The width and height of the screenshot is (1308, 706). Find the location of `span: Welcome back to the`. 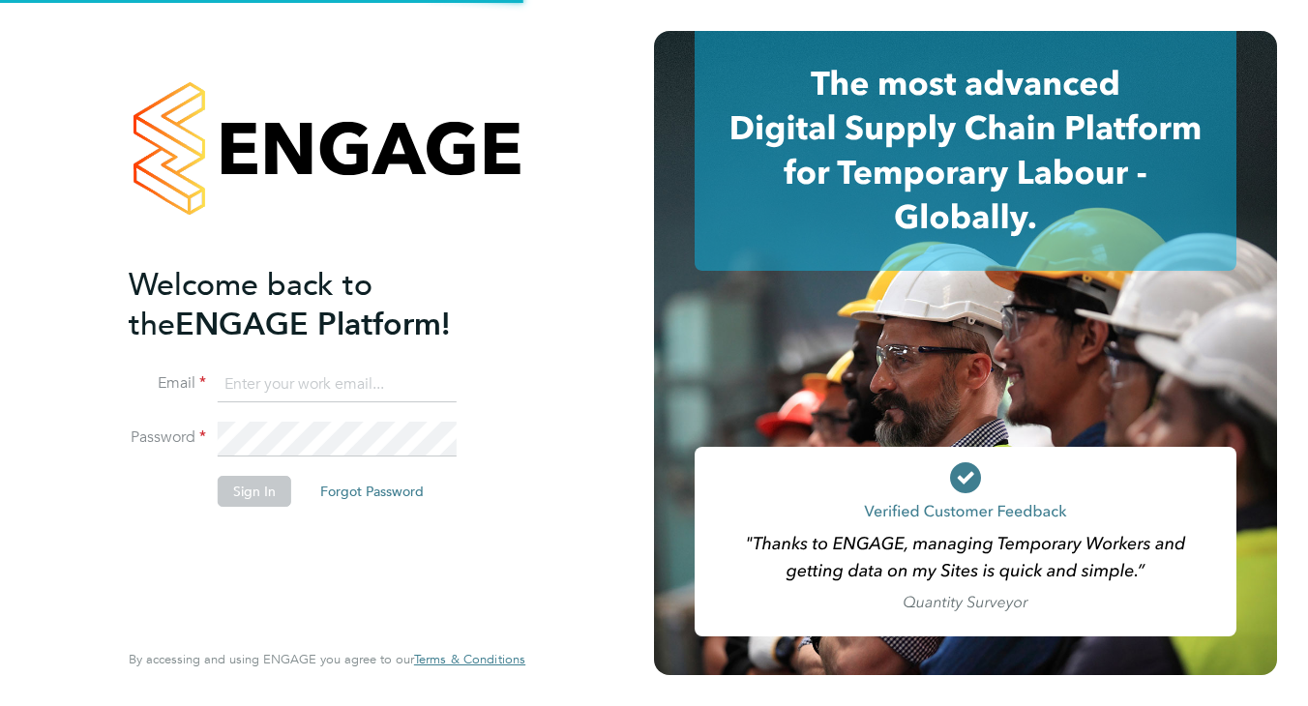

span: Welcome back to the is located at coordinates (251, 305).